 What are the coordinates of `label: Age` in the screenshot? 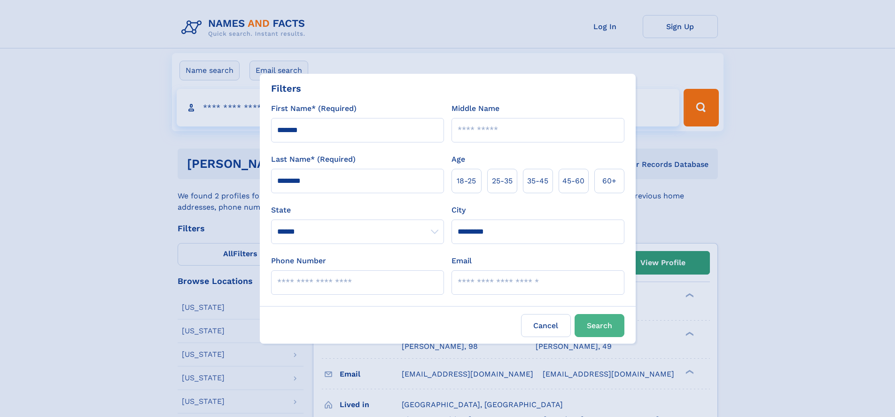 It's located at (458, 159).